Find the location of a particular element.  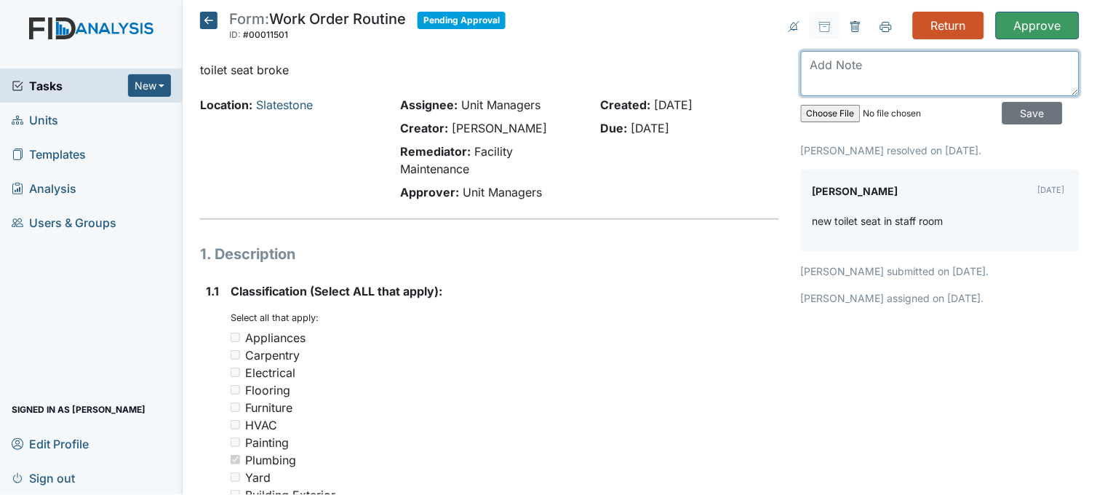

button: New is located at coordinates (150, 85).